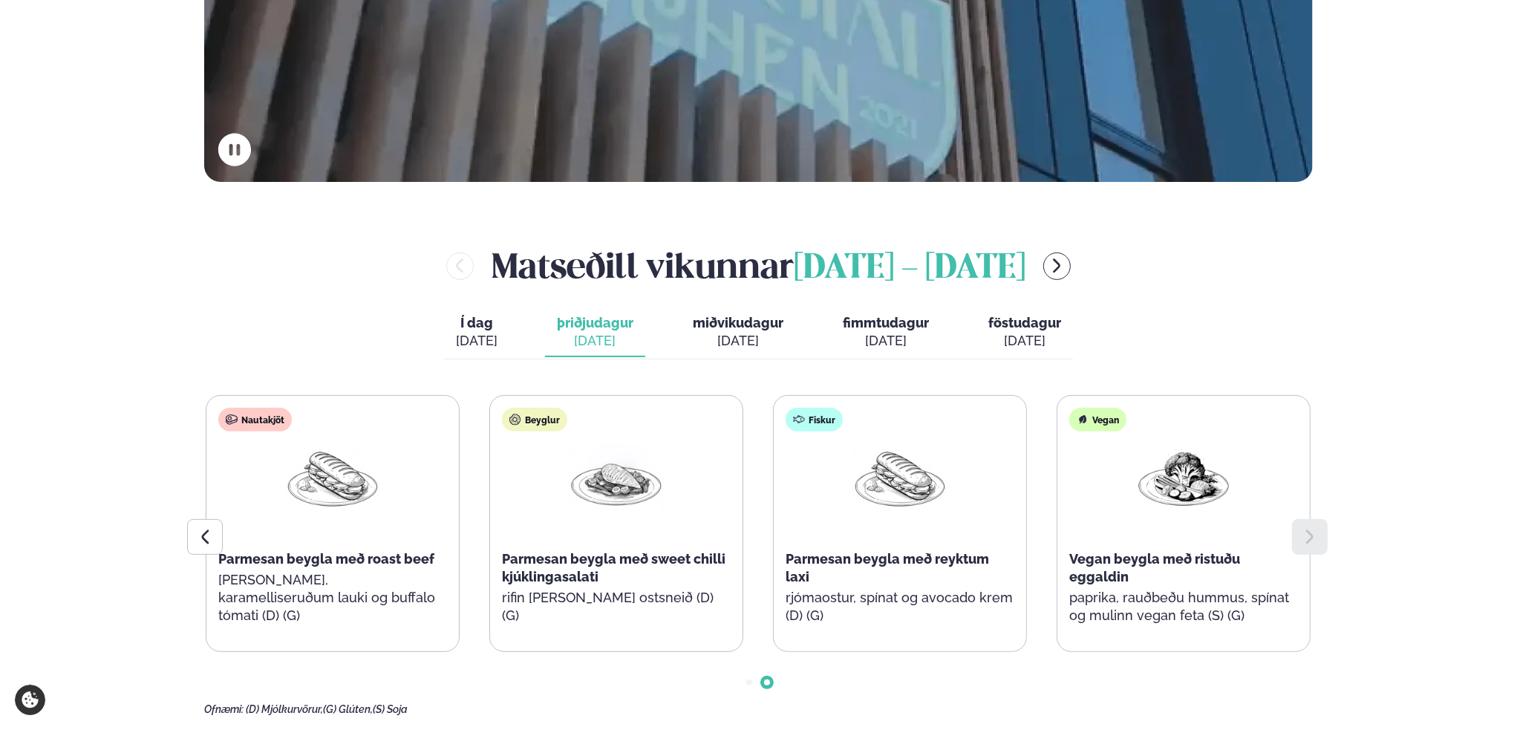  I want to click on span: (S) Soja, so click(390, 709).